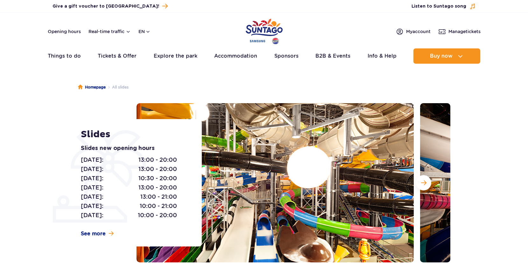 This screenshot has height=278, width=528. Describe the element at coordinates (157, 215) in the screenshot. I see `span: 10:00 - 20:00` at that location.